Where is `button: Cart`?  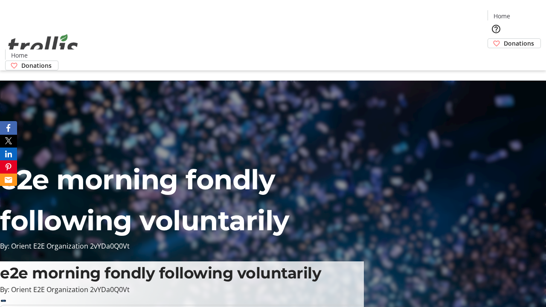
button: Cart is located at coordinates (496, 57).